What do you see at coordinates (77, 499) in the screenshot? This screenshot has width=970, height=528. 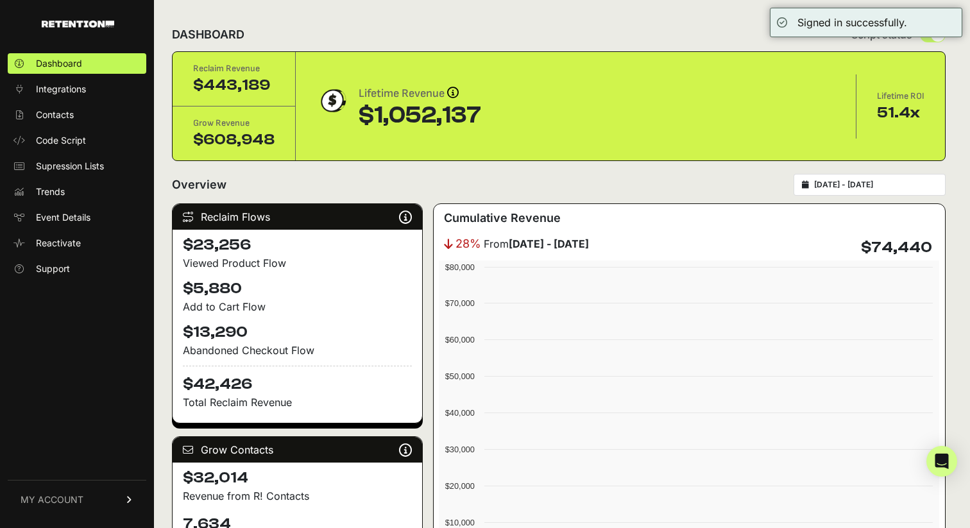 I see `a: MY ACCOUNT` at bounding box center [77, 499].